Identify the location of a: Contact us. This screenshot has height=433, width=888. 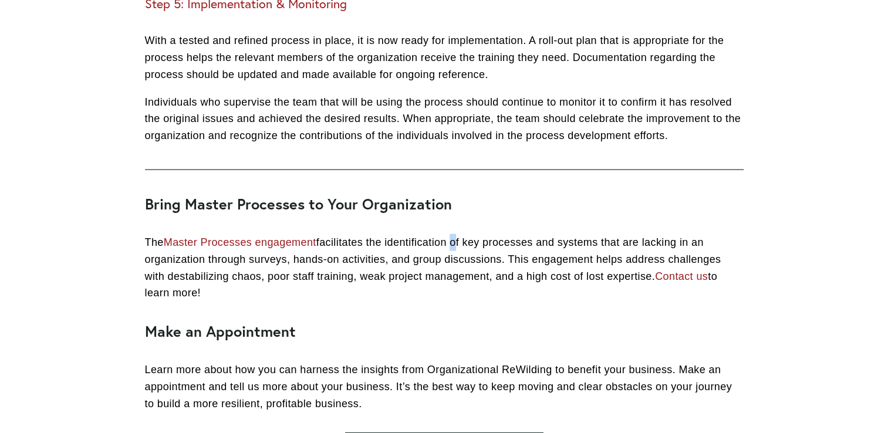
(682, 277).